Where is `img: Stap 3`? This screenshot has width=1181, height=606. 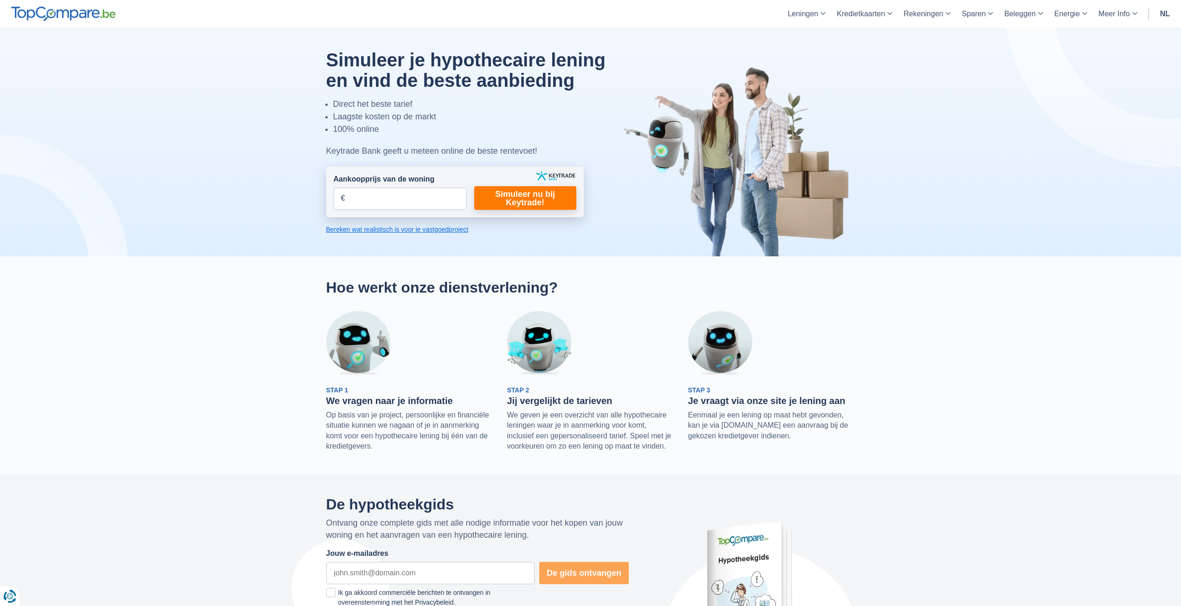 img: Stap 3 is located at coordinates (720, 343).